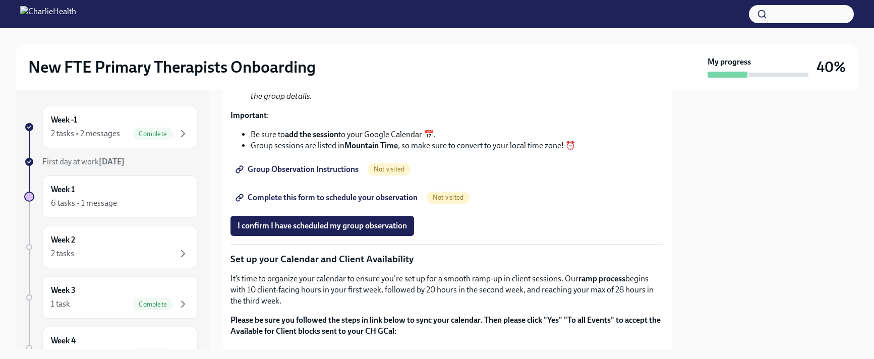  What do you see at coordinates (831, 67) in the screenshot?
I see `h3: 40%` at bounding box center [831, 67].